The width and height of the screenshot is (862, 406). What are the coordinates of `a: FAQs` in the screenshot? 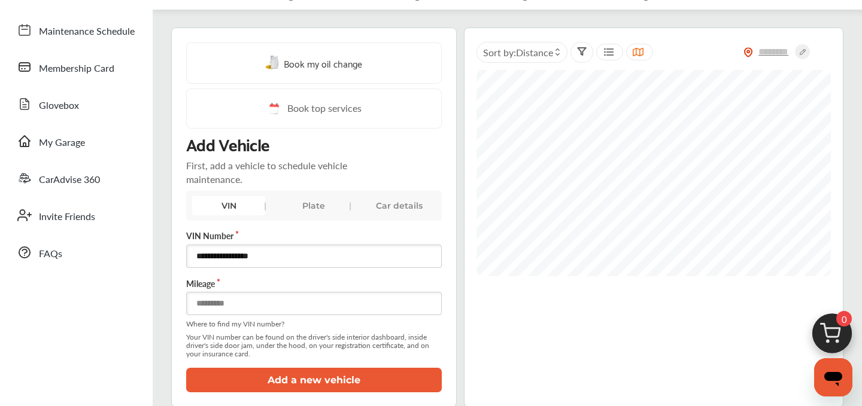 It's located at (75, 253).